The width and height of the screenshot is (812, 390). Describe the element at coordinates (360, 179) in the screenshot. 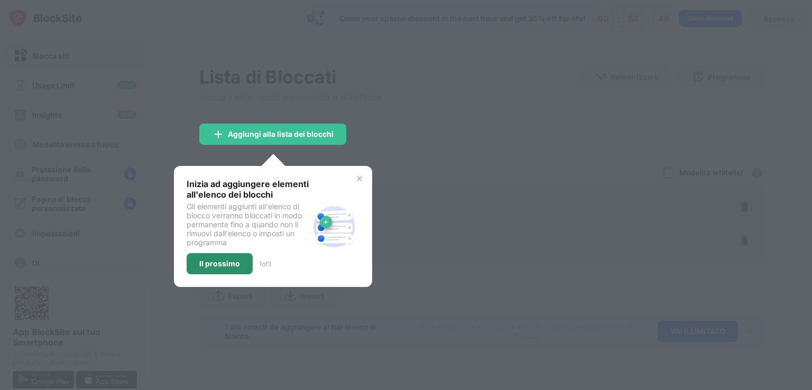

I see `img: x-button.svg` at that location.